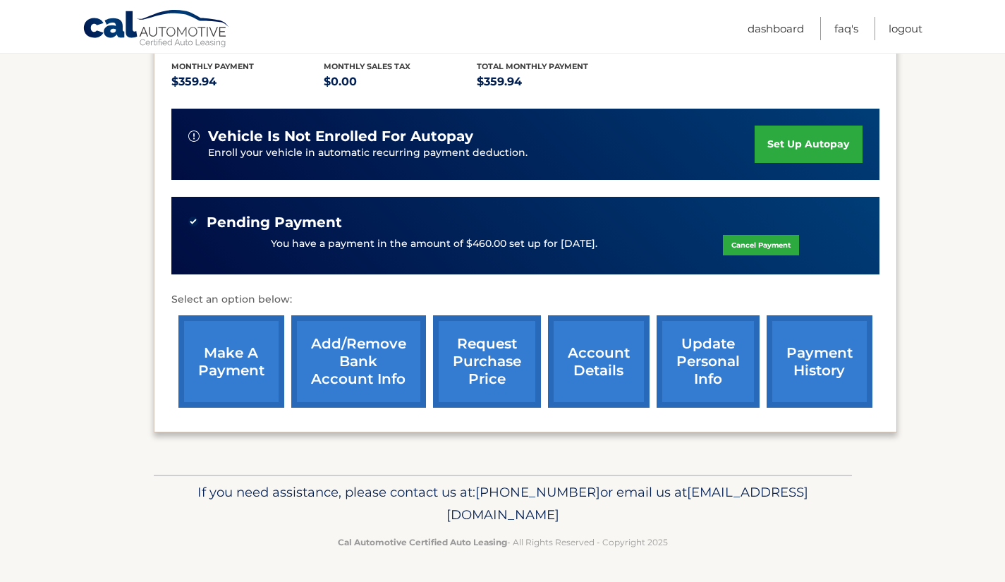  What do you see at coordinates (808, 144) in the screenshot?
I see `a: set up autopay` at bounding box center [808, 144].